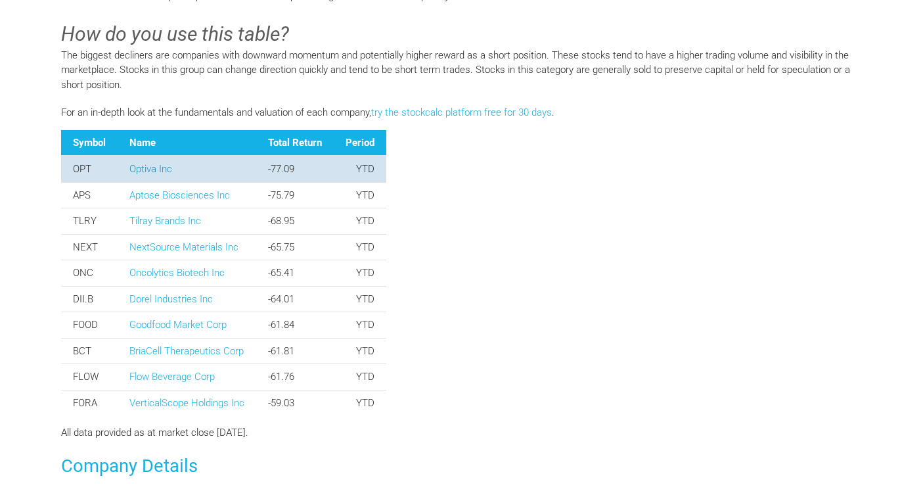 This screenshot has height=495, width=923. I want to click on td: -64.01, so click(295, 299).